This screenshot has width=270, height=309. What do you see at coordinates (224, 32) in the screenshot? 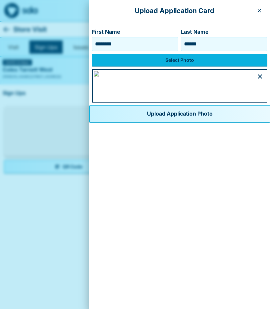
I see `label: Last Name` at bounding box center [224, 32].